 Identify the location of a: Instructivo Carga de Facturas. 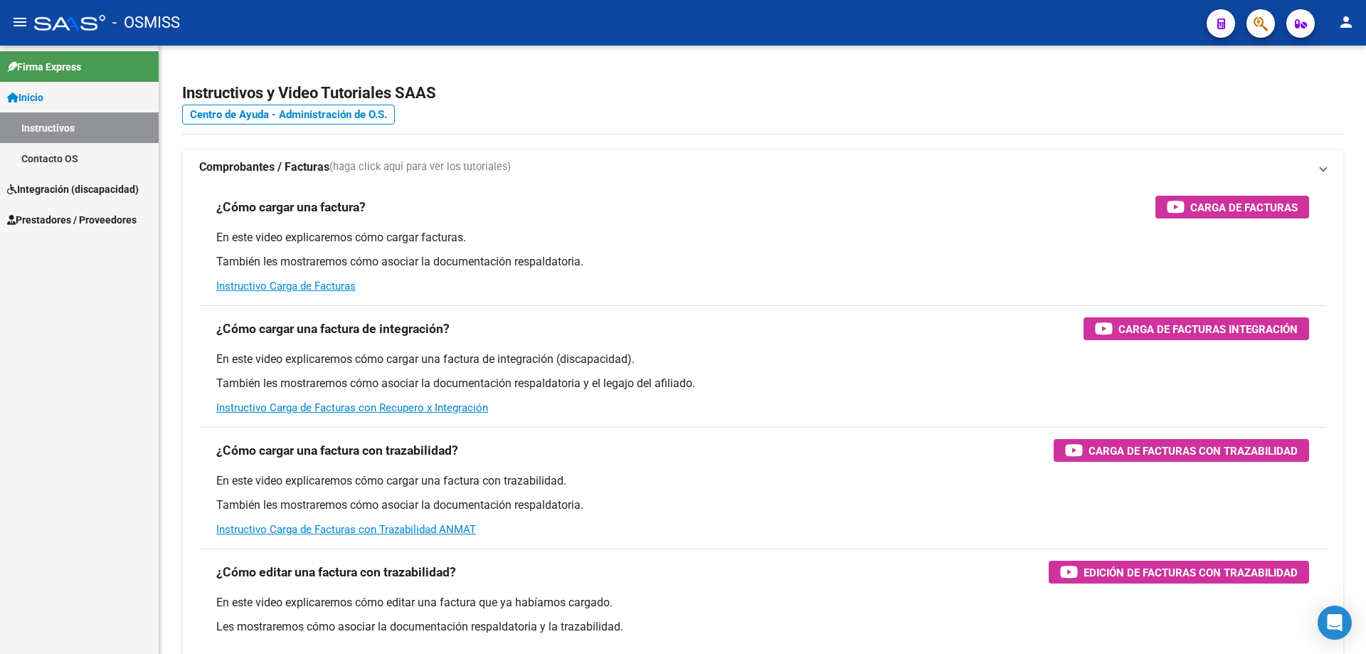
(286, 286).